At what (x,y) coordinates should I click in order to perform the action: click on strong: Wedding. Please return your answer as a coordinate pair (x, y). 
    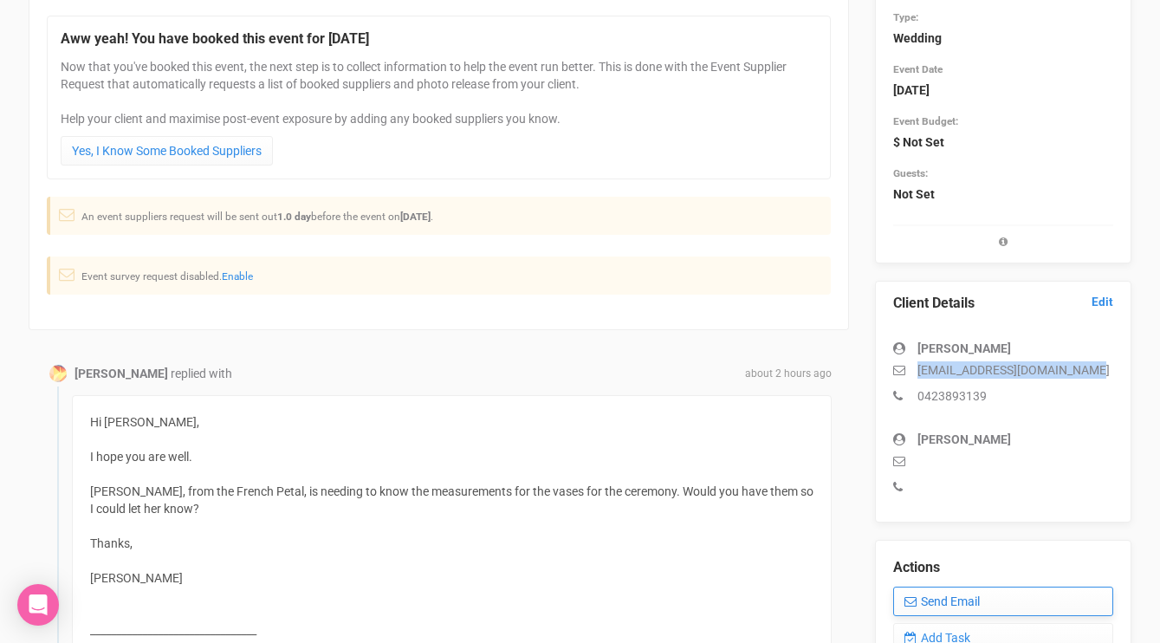
    Looking at the image, I should click on (917, 38).